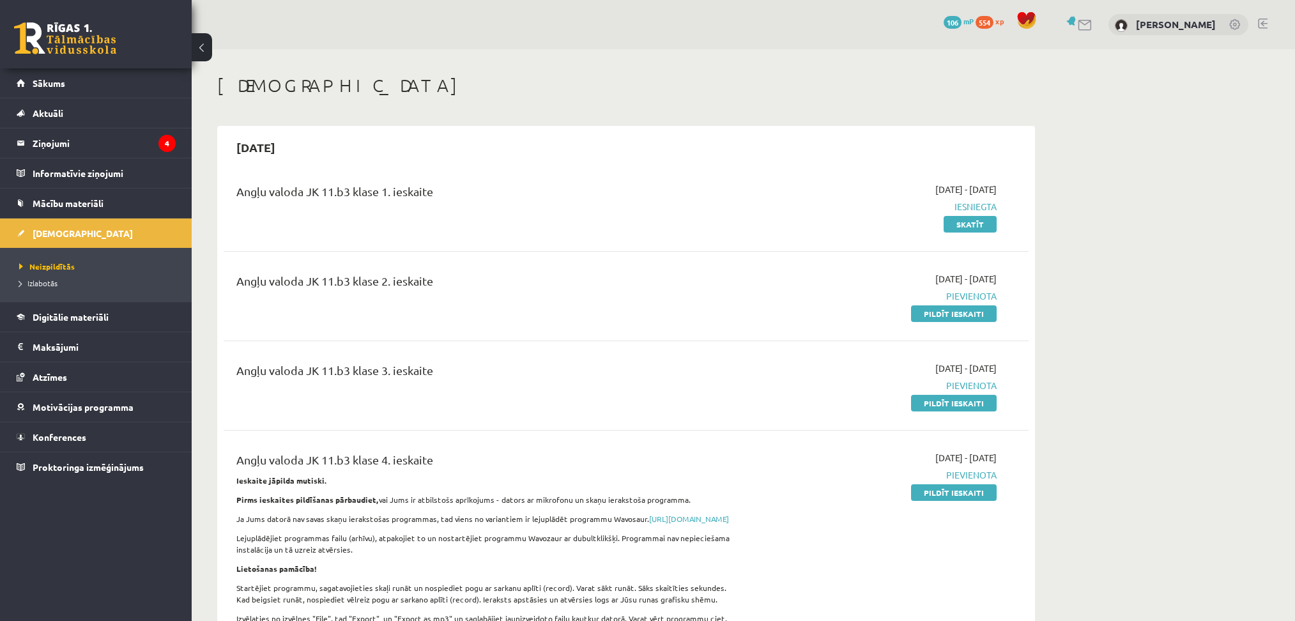  I want to click on legend: Maksājumi, so click(104, 347).